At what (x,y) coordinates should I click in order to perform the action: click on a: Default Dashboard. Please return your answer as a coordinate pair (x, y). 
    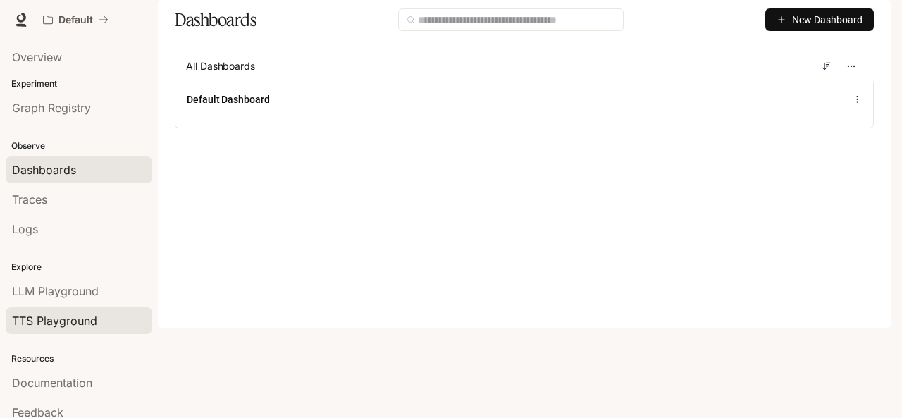
    Looking at the image, I should click on (228, 99).